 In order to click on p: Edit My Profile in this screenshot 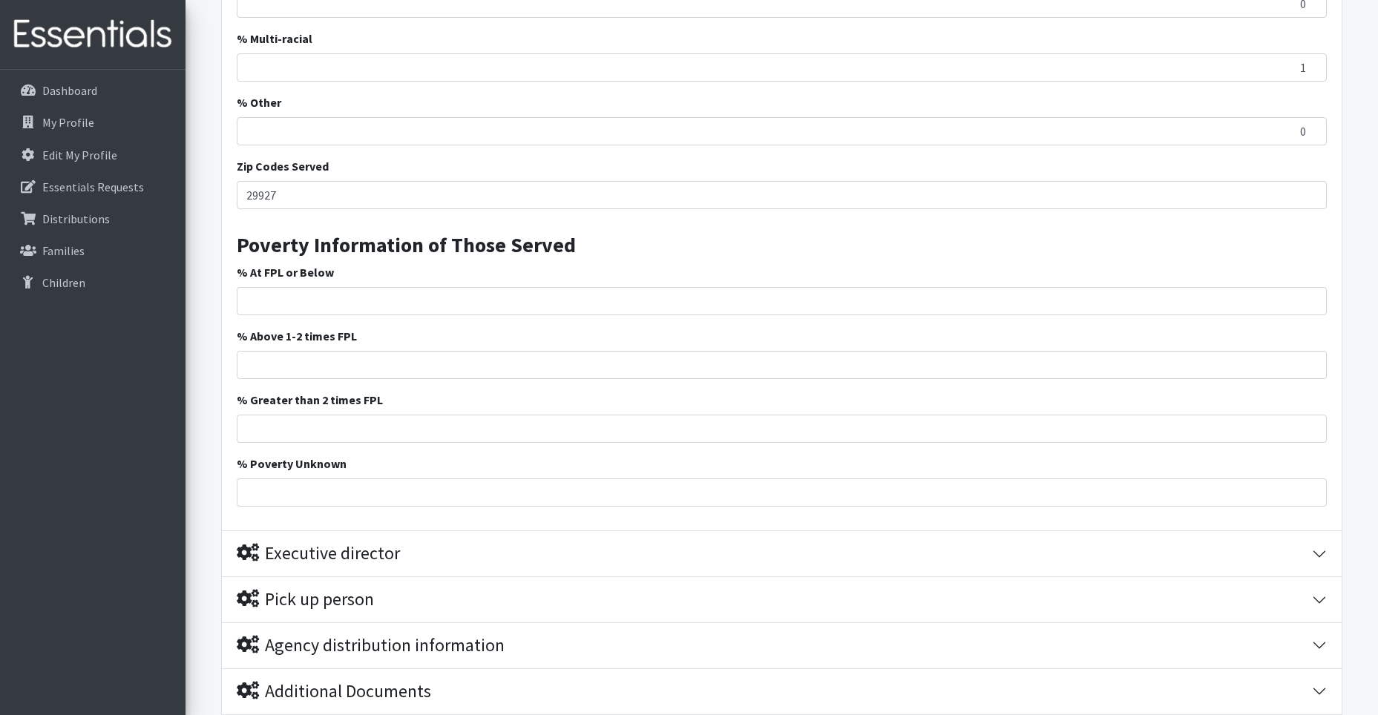, I will do `click(79, 155)`.